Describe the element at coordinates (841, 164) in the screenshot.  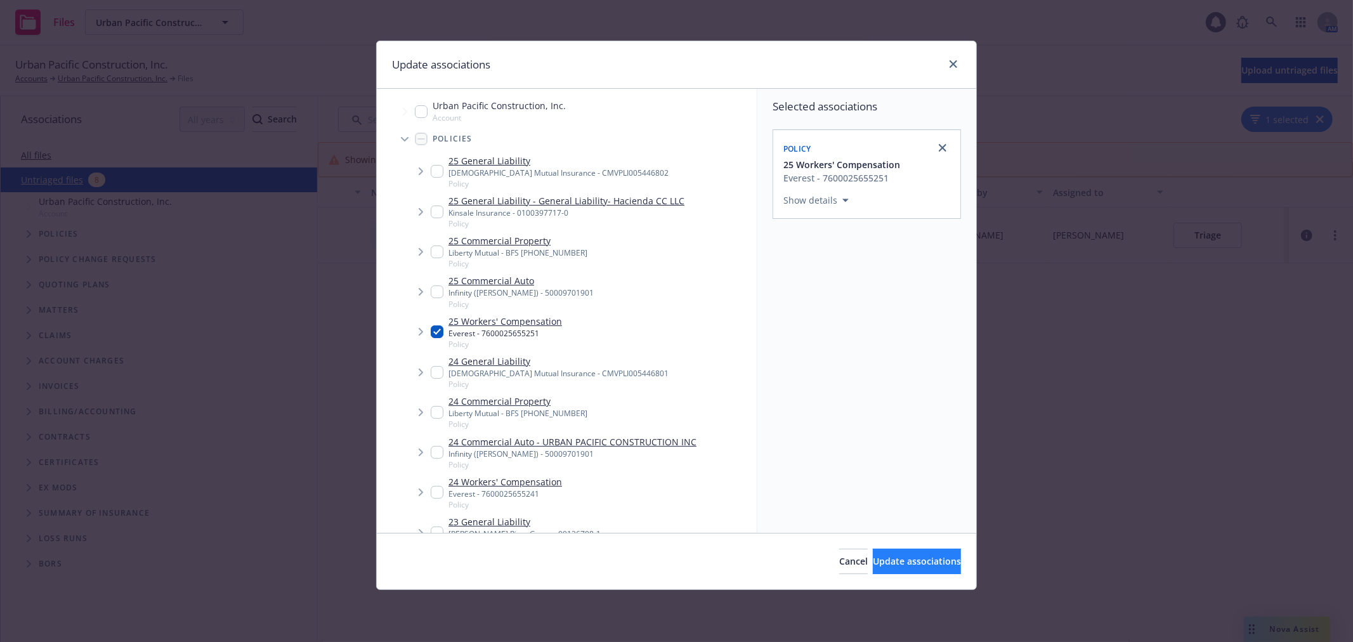
I see `button: 25 Workers' Compensation` at that location.